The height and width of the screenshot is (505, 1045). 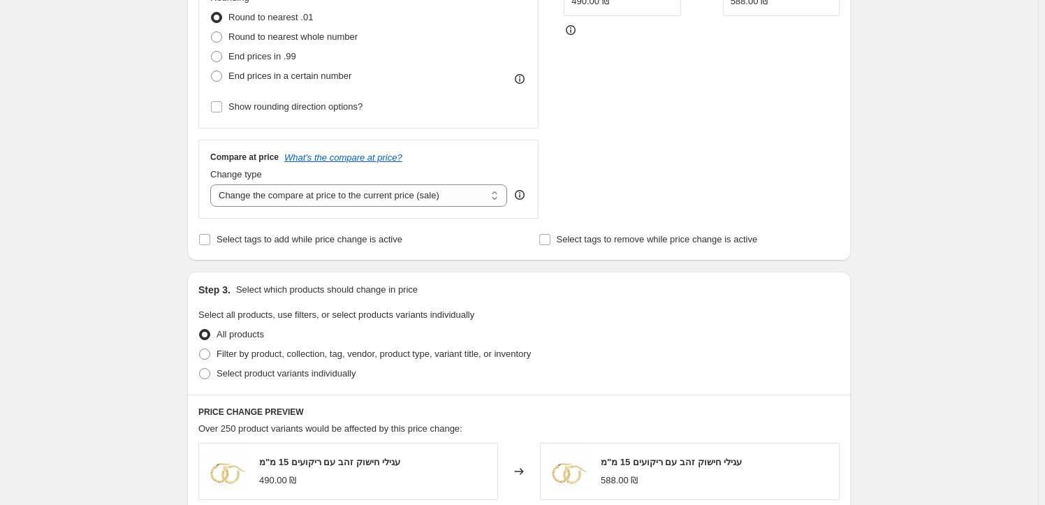 What do you see at coordinates (295, 106) in the screenshot?
I see `span: Show rounding direction options?` at bounding box center [295, 106].